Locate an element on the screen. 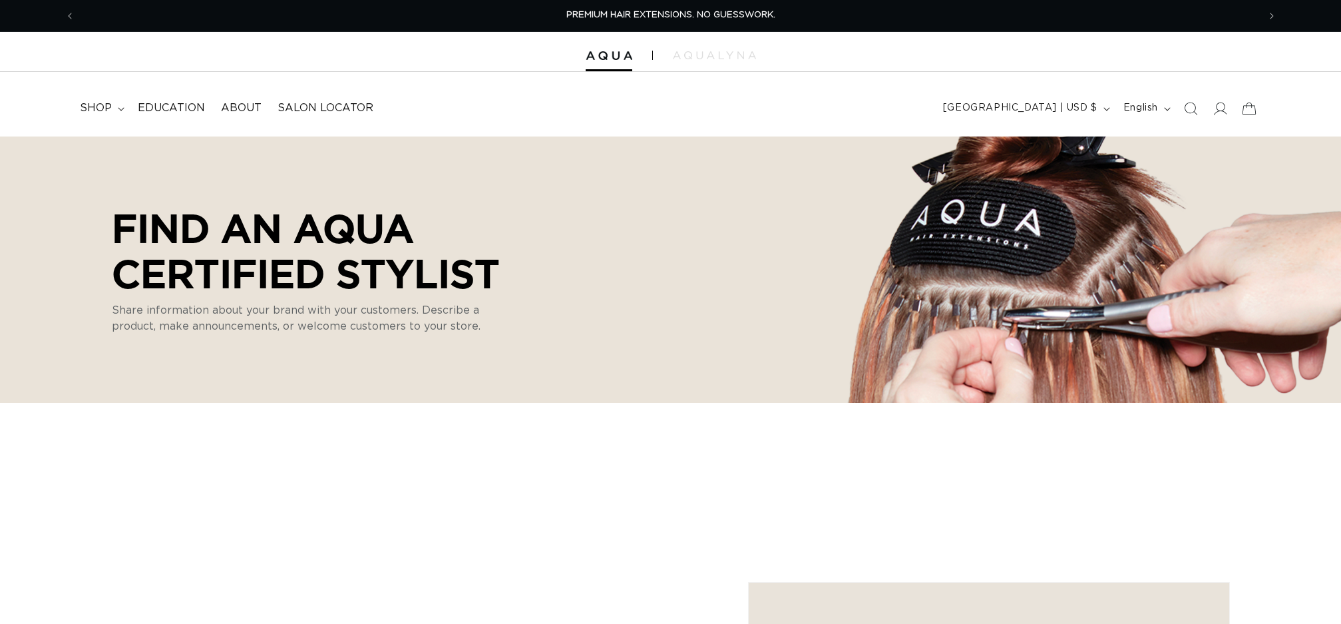  button: Next announcement is located at coordinates (1272, 16).